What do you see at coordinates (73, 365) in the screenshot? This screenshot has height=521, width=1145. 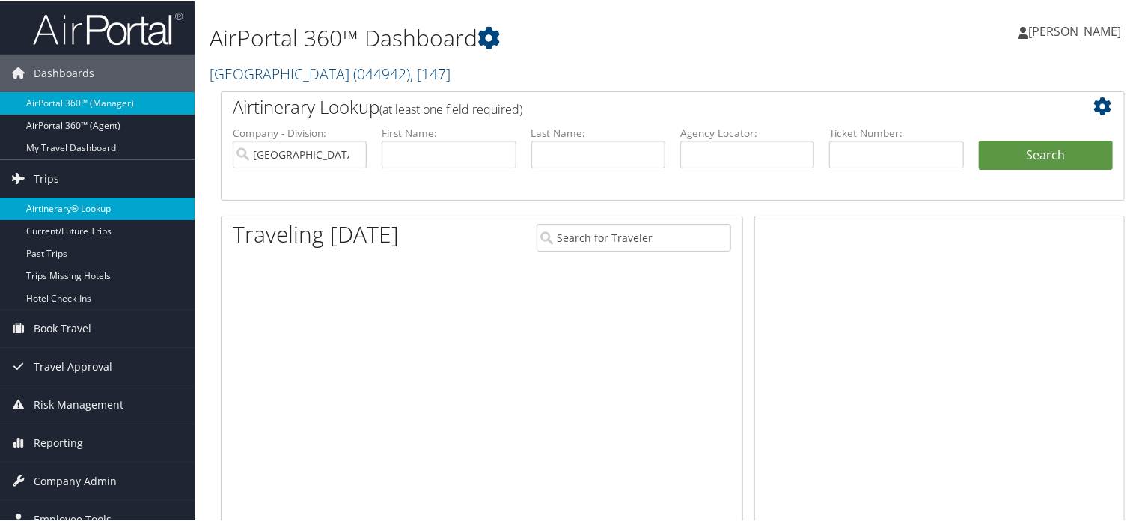 I see `span: Travel Approval` at bounding box center [73, 365].